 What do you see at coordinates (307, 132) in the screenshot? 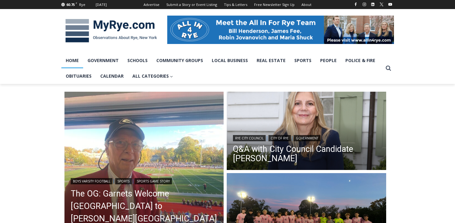
I see `a: Read More Q&A with City Council Candidate Maria Tufvesson Shuck` at bounding box center [307, 132].